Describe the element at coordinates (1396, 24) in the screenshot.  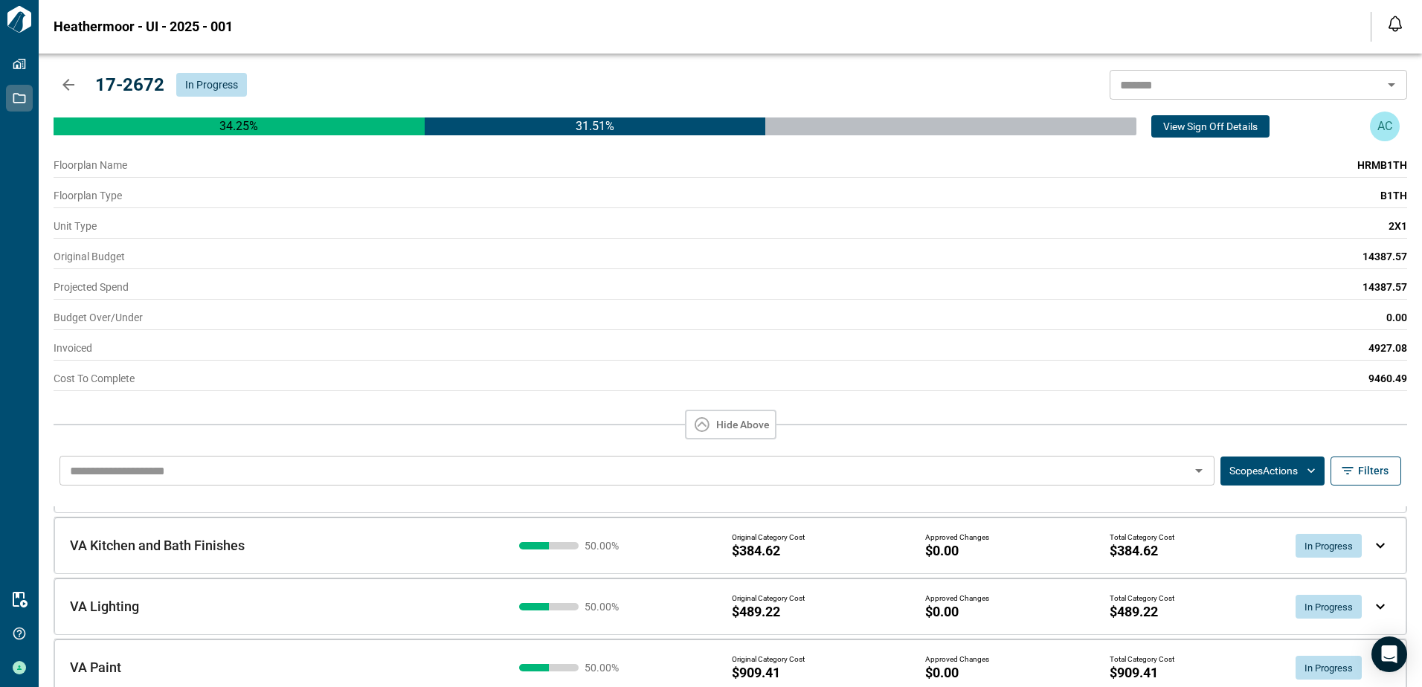
I see `button: Open notification feed` at that location.